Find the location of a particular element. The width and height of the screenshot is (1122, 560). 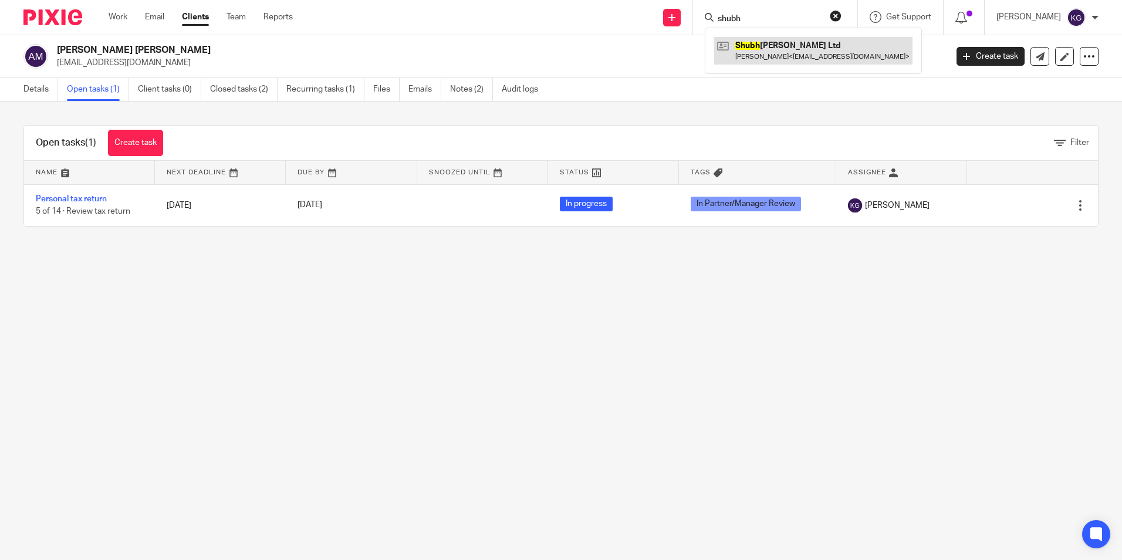

a: Emails is located at coordinates (425, 89).